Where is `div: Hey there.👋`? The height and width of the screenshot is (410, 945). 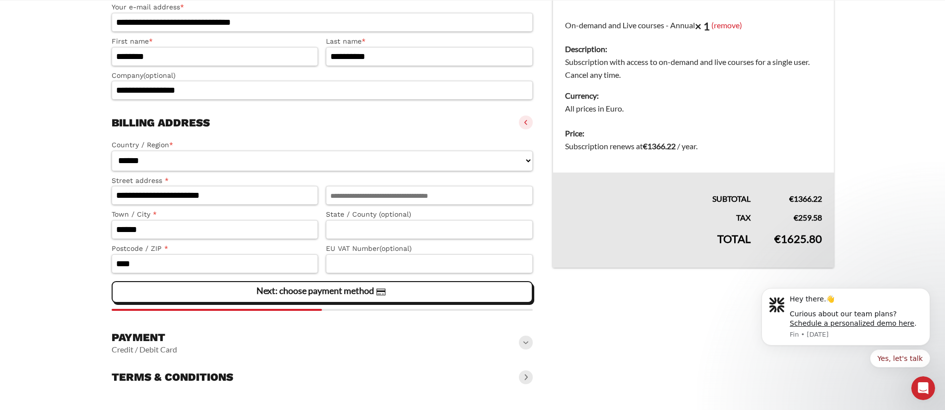 div: Hey there.👋 is located at coordinates (110, 44).